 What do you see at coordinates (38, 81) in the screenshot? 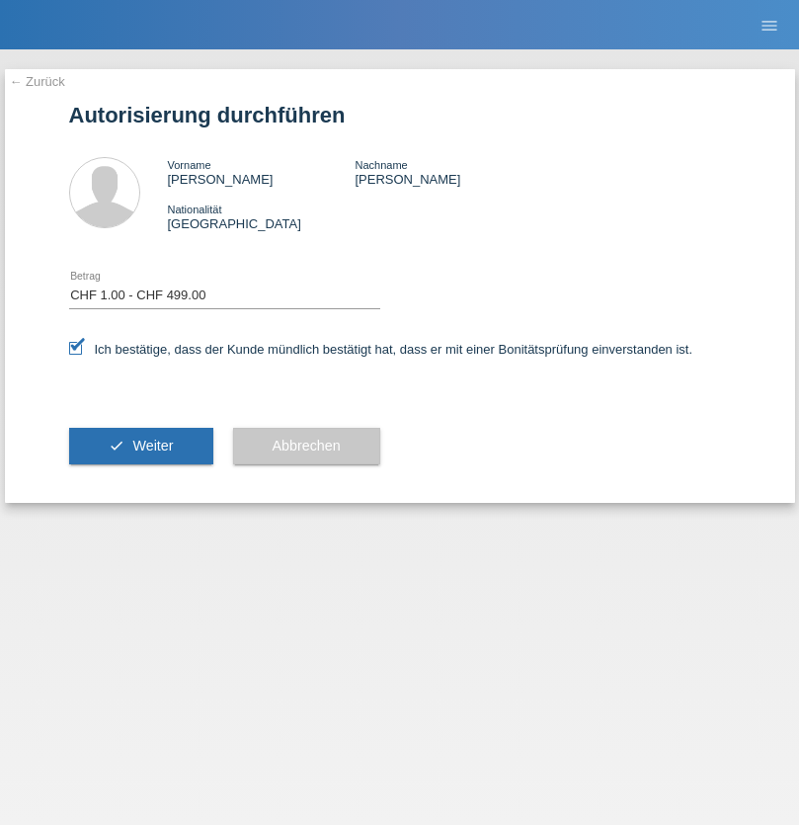
I see `a: ← Zurück` at bounding box center [38, 81].